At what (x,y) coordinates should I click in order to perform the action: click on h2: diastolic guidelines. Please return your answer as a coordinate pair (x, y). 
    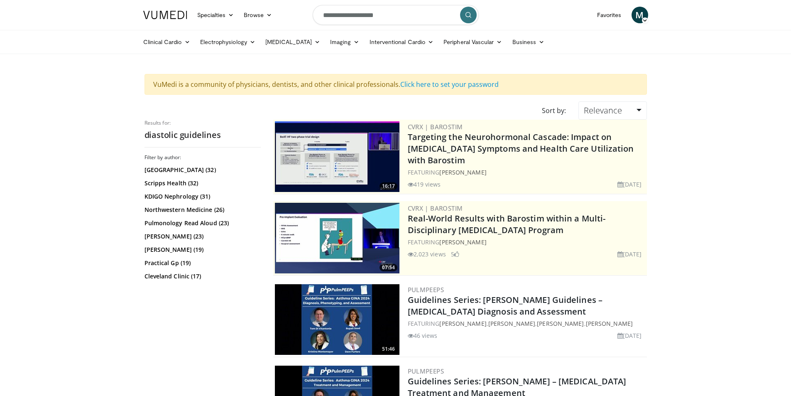
    Looking at the image, I should click on (203, 135).